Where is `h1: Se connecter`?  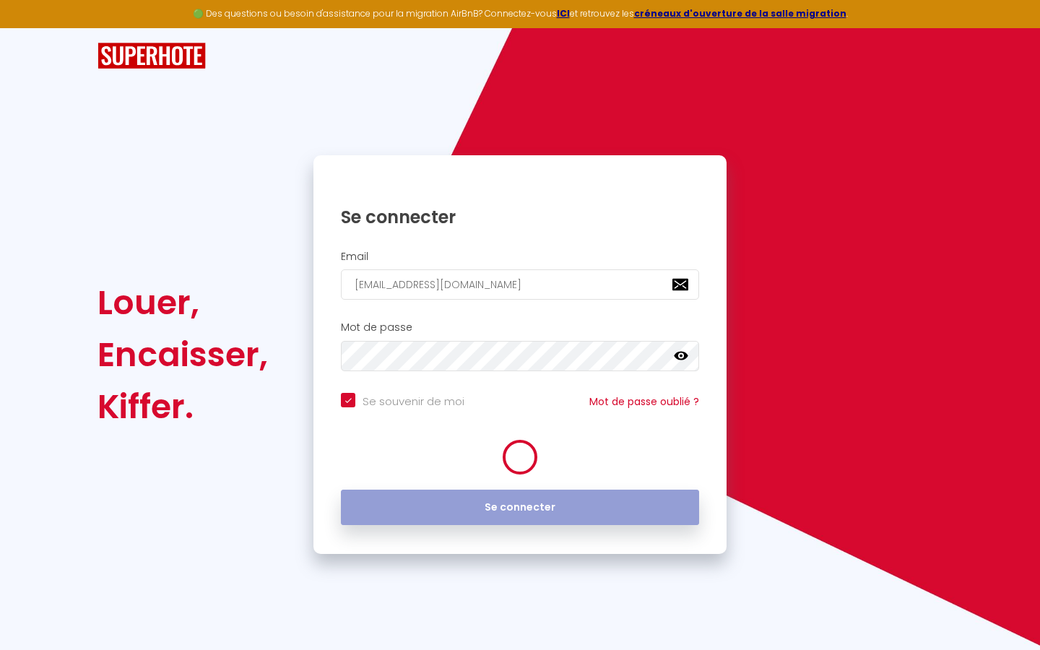 h1: Se connecter is located at coordinates (520, 217).